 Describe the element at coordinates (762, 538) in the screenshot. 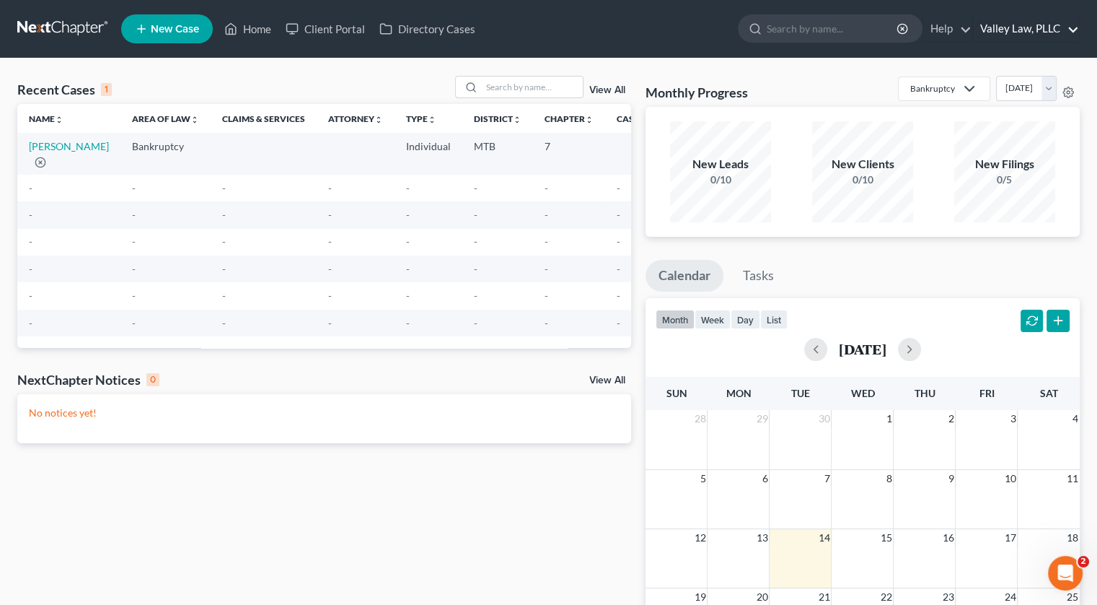

I see `span: 13` at that location.